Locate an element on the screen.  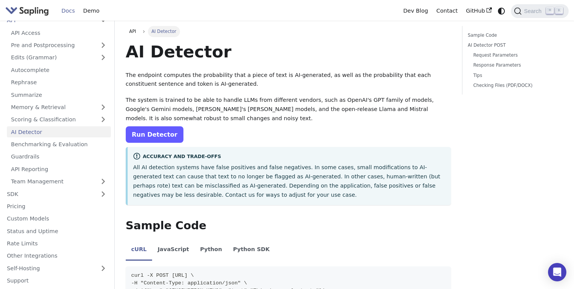
h2: Sample Code is located at coordinates (288, 225).